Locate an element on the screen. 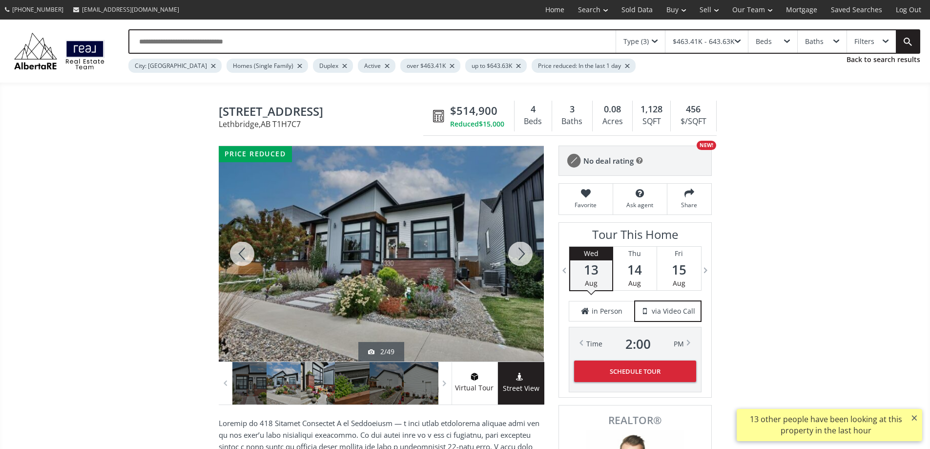 The image size is (930, 449). div: NEW! is located at coordinates (707, 145).